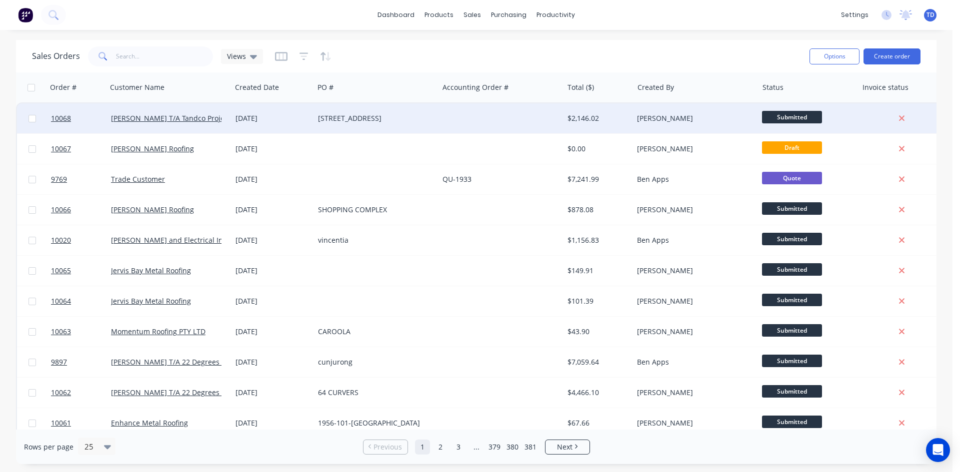  I want to click on span: 10020, so click(61, 240).